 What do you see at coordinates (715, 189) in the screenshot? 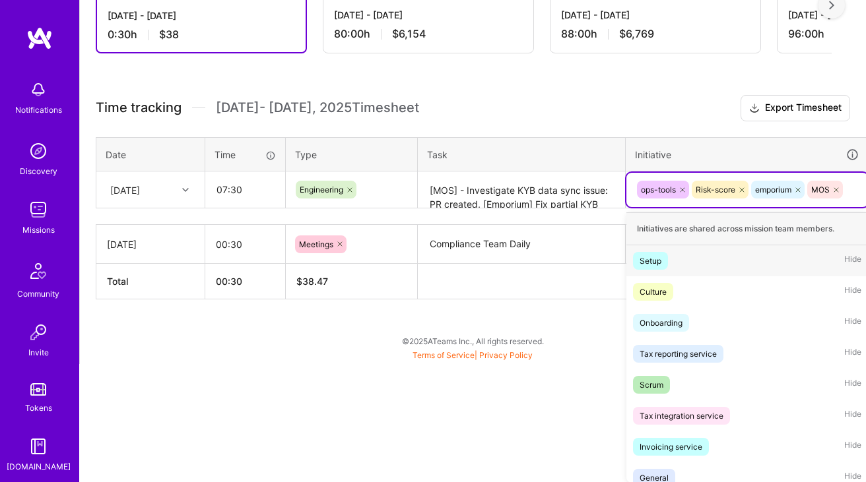
I see `span: Risk-score` at bounding box center [715, 189].